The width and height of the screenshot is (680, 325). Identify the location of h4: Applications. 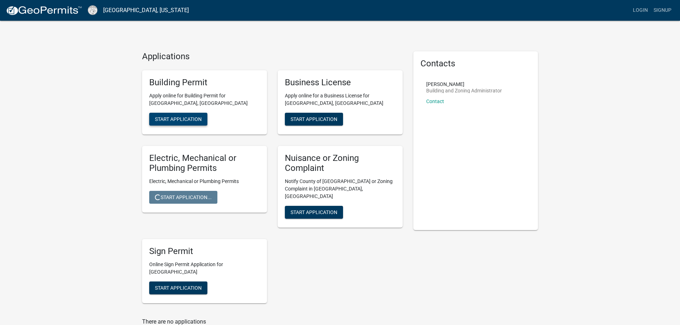
(272, 56).